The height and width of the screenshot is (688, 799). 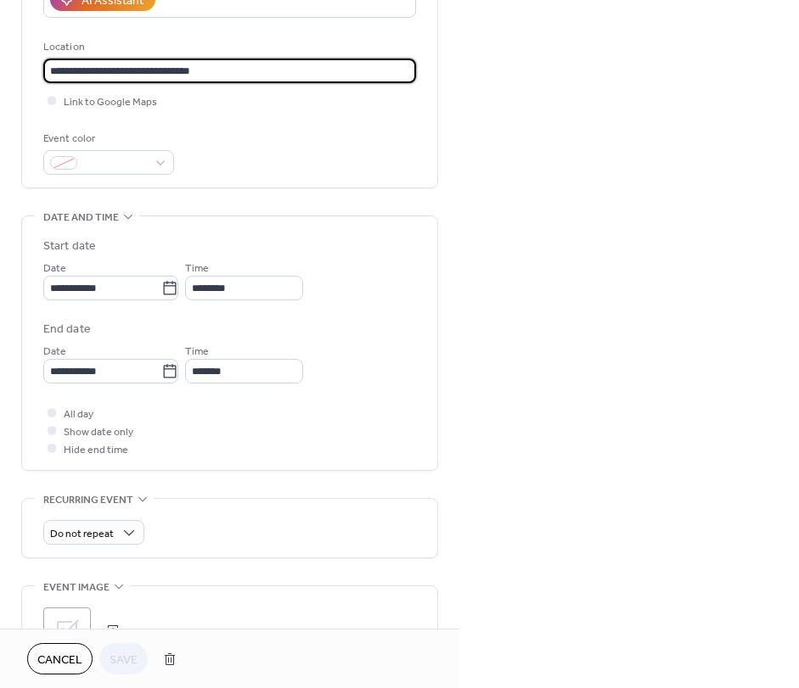 I want to click on span: Date and time, so click(x=81, y=217).